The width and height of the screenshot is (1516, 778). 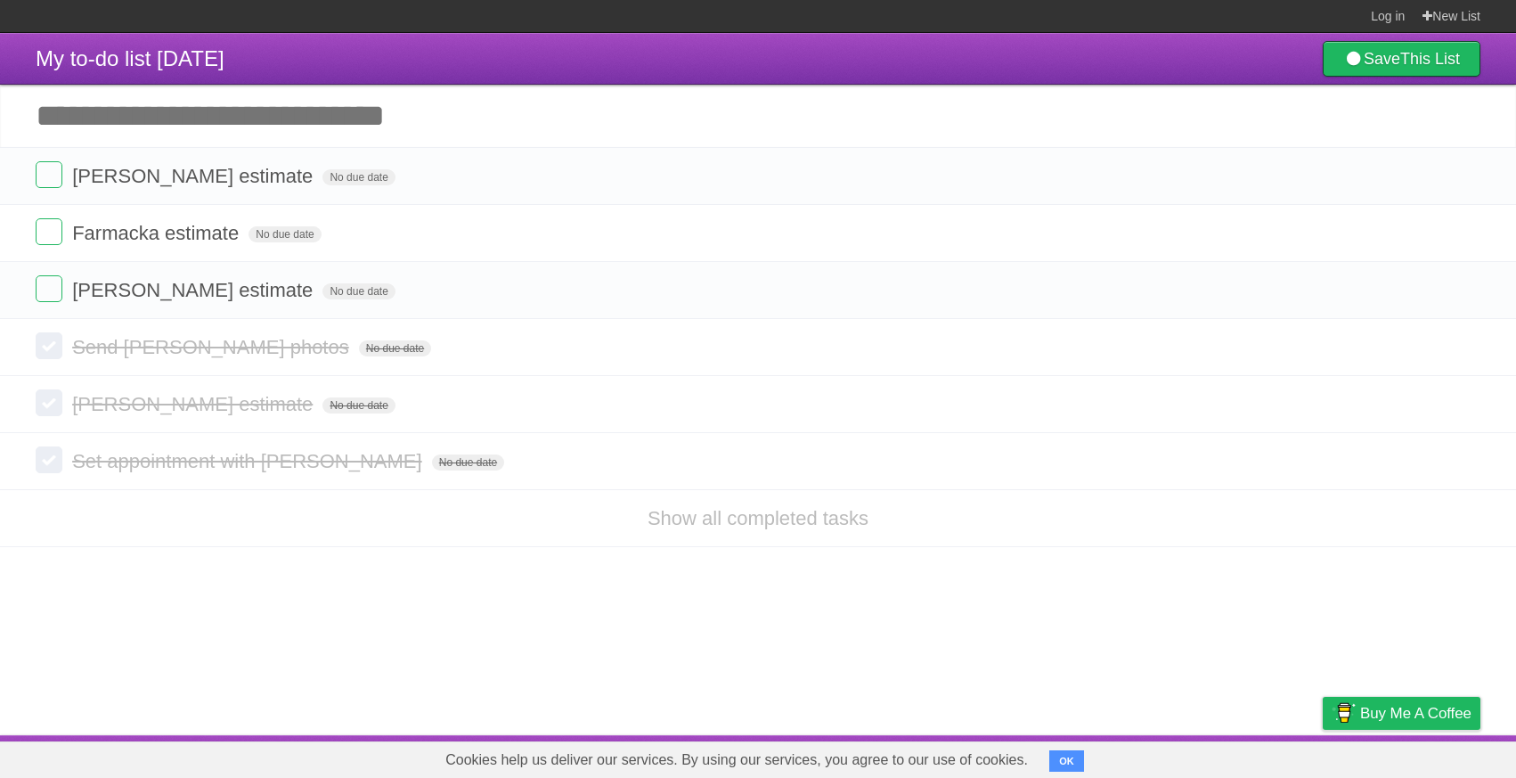 I want to click on a: Buy me a coffee, so click(x=1401, y=713).